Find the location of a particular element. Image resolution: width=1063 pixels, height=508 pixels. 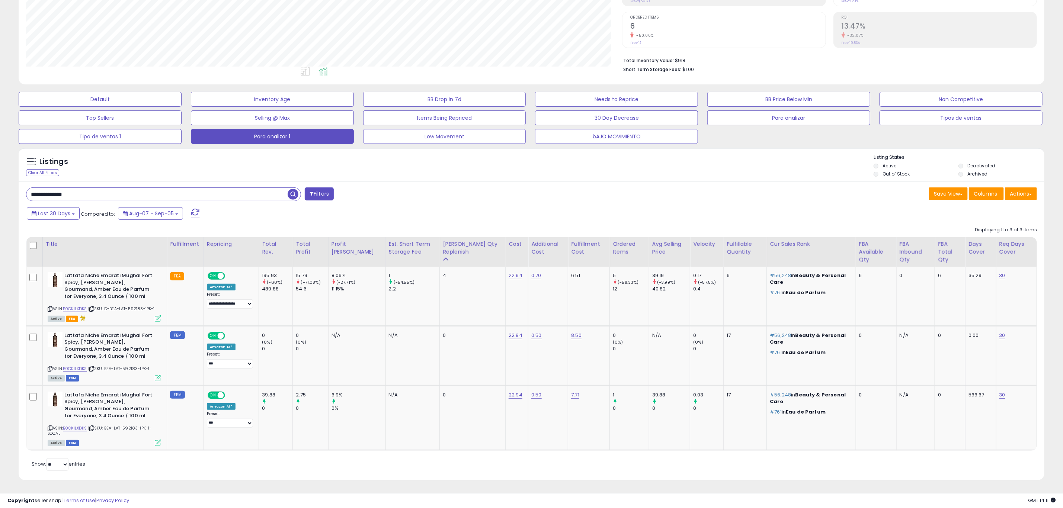

div: 6 is located at coordinates (744, 276).